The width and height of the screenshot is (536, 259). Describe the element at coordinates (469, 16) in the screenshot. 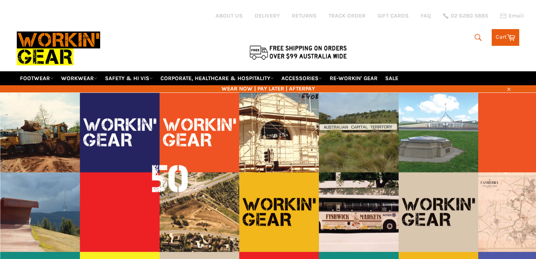

I see `span: 02 6280 5885` at that location.